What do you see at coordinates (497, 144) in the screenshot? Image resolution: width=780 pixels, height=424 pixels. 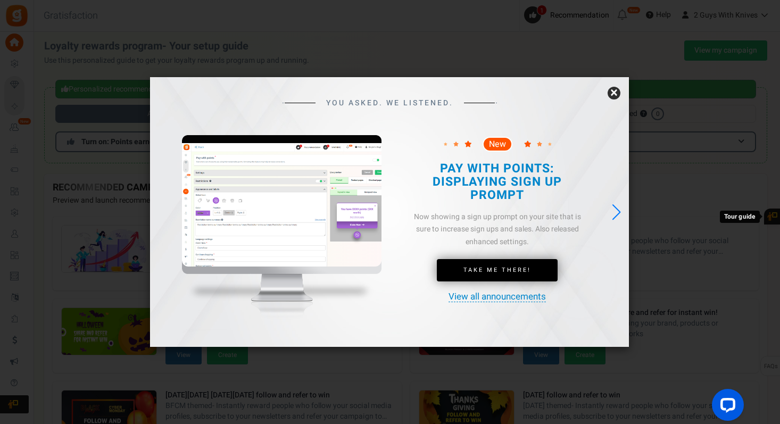 I see `span: New` at bounding box center [497, 144].